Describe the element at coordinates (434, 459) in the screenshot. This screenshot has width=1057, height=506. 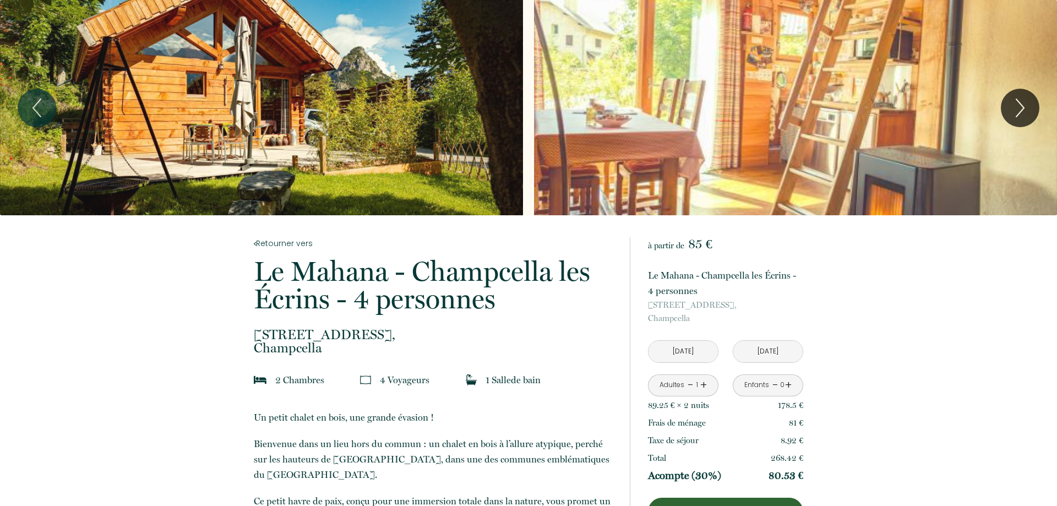
I see `p: Bienvenue dans un lieu hors du commun : un chalet en bois à l’allure atypique, perché sur les hau...` at that location.